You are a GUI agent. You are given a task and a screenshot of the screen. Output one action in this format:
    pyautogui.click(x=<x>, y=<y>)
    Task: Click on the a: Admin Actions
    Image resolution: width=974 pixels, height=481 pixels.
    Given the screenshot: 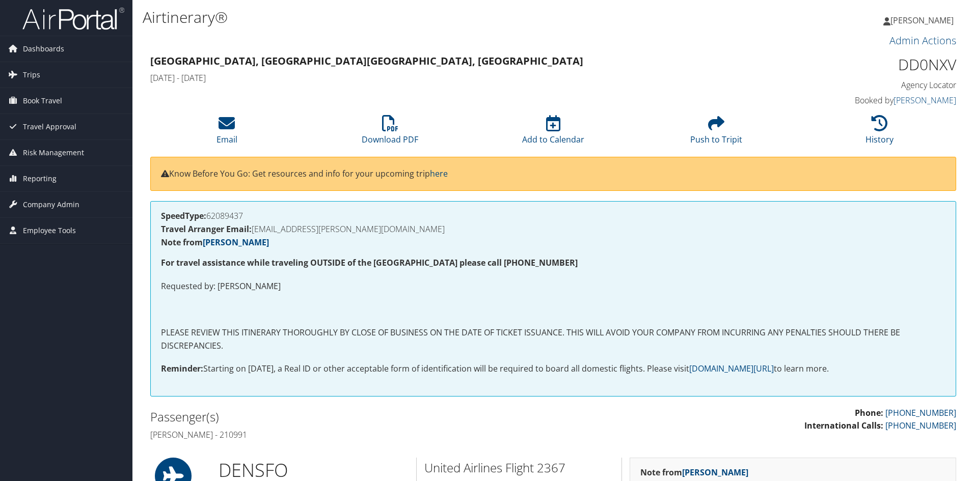 What is the action you would take?
    pyautogui.click(x=922, y=40)
    